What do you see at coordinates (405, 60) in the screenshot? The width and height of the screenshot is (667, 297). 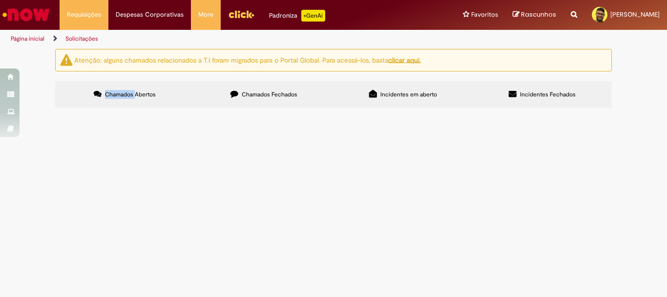 I see `u: clicar aqui.` at bounding box center [405, 60].